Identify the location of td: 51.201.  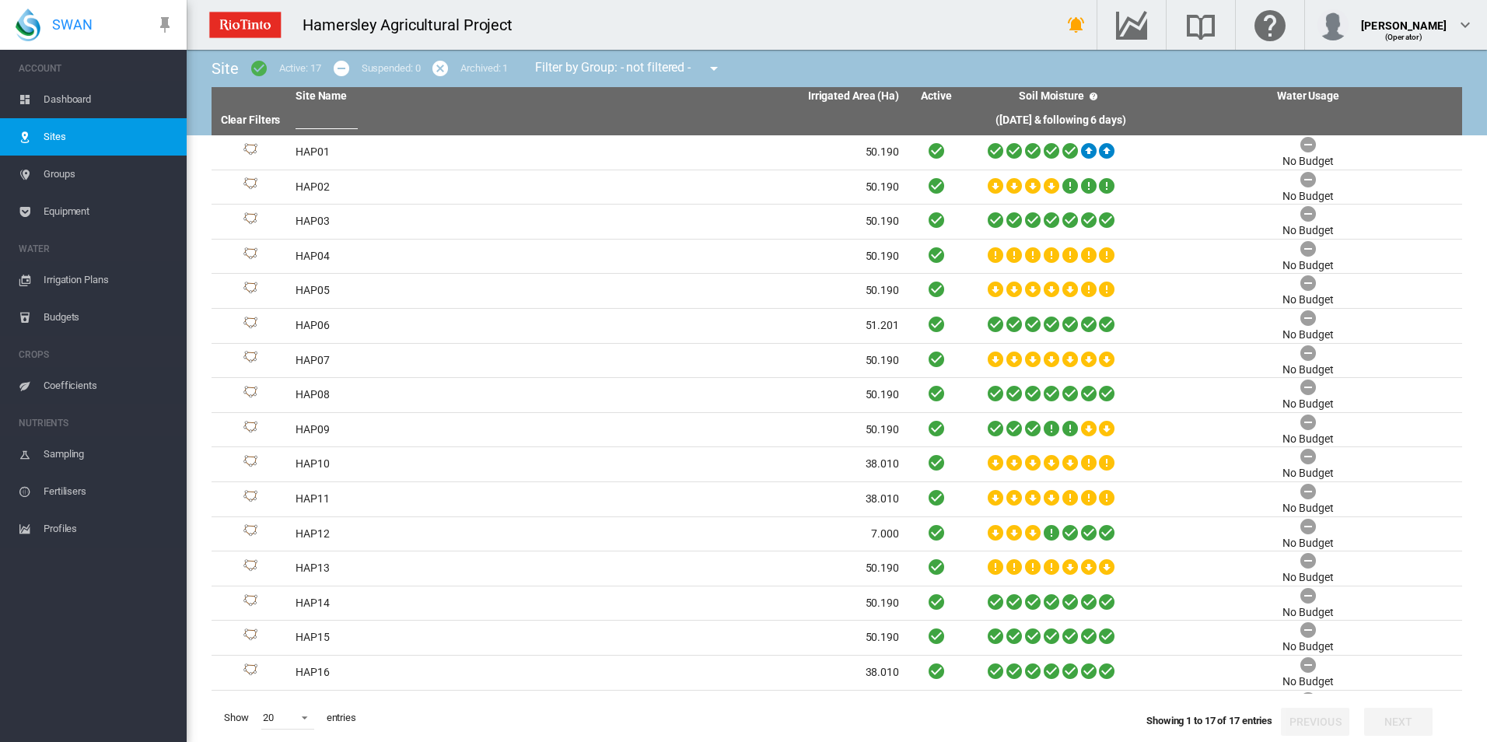
(751, 326).